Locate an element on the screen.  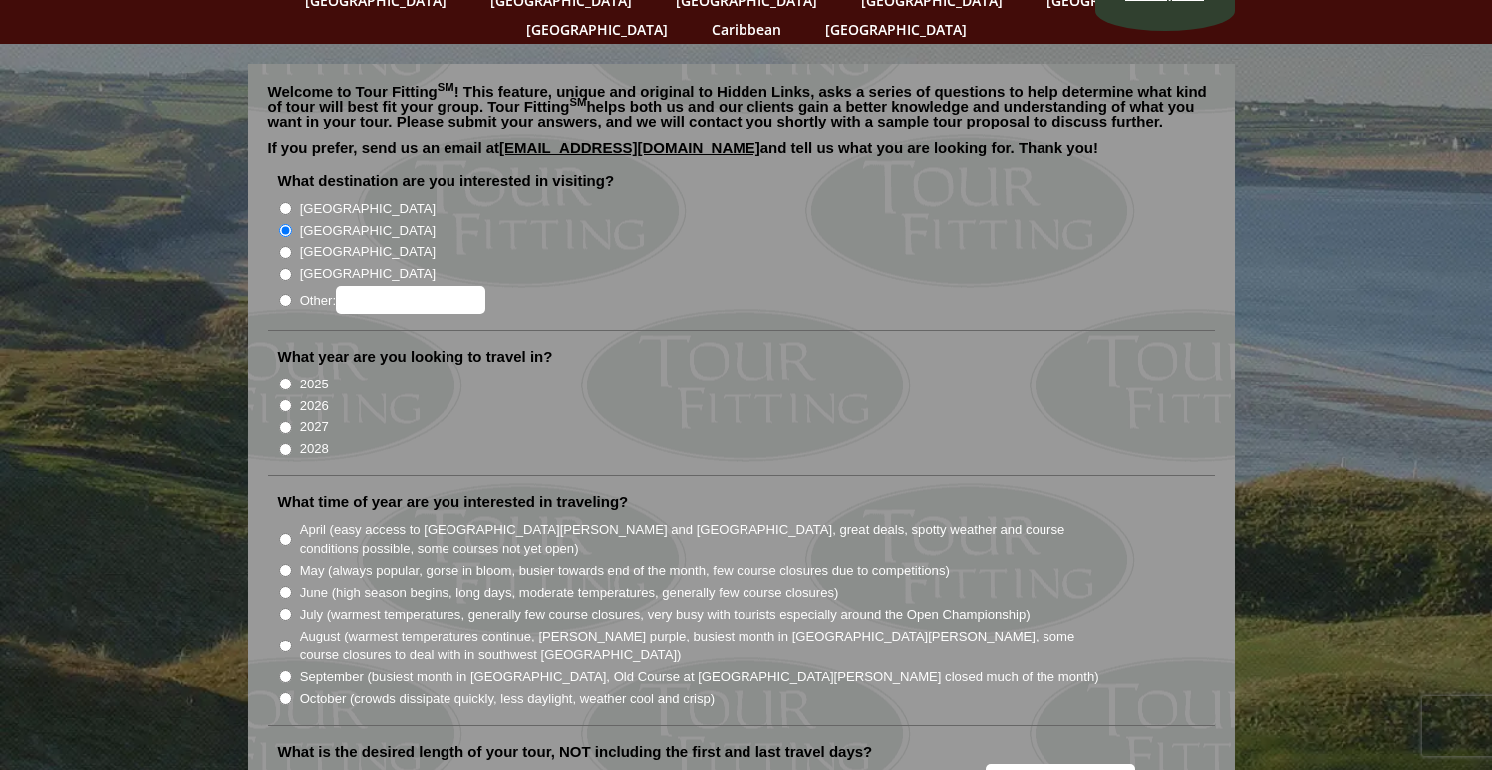
label: 2026 is located at coordinates (314, 407).